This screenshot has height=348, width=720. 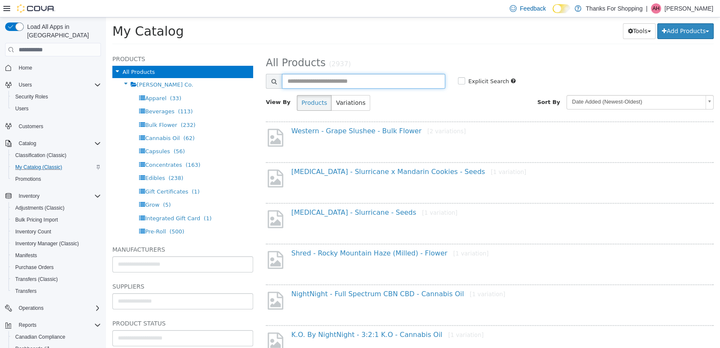 I want to click on a: Inventory Manager (Classic), so click(x=47, y=243).